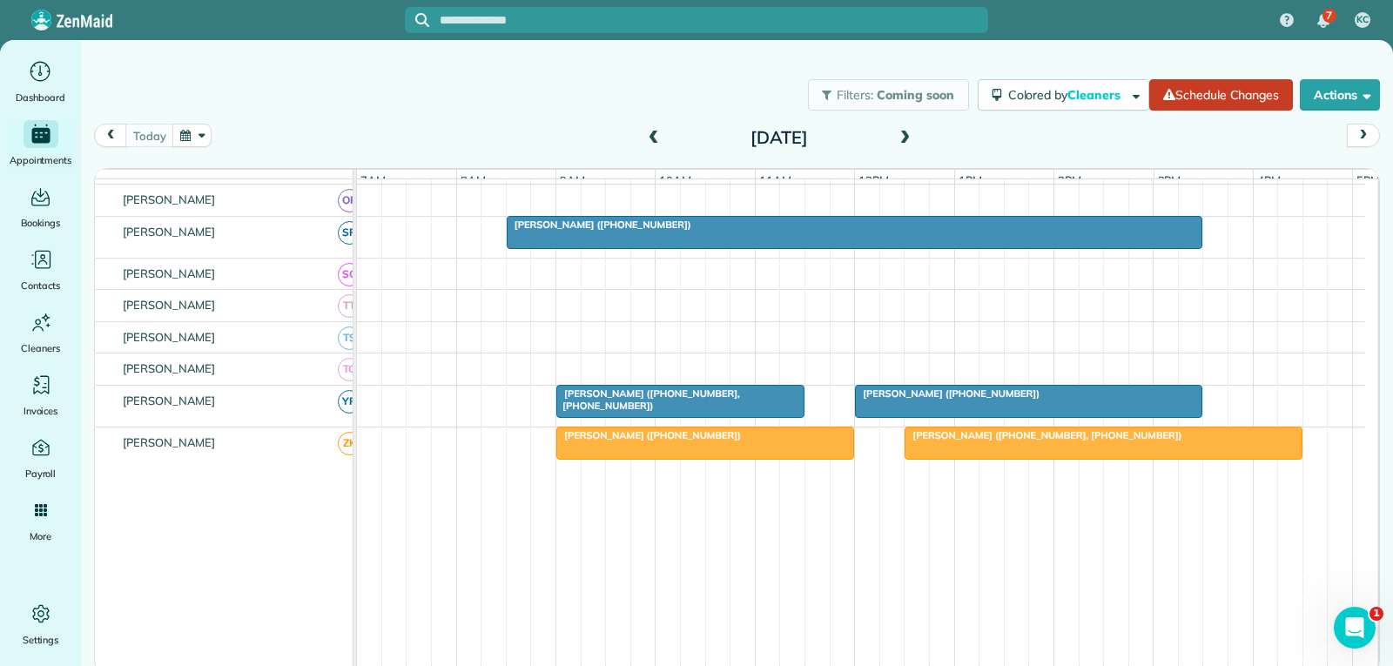 The width and height of the screenshot is (1393, 666). What do you see at coordinates (349, 338) in the screenshot?
I see `span: TS` at bounding box center [349, 338].